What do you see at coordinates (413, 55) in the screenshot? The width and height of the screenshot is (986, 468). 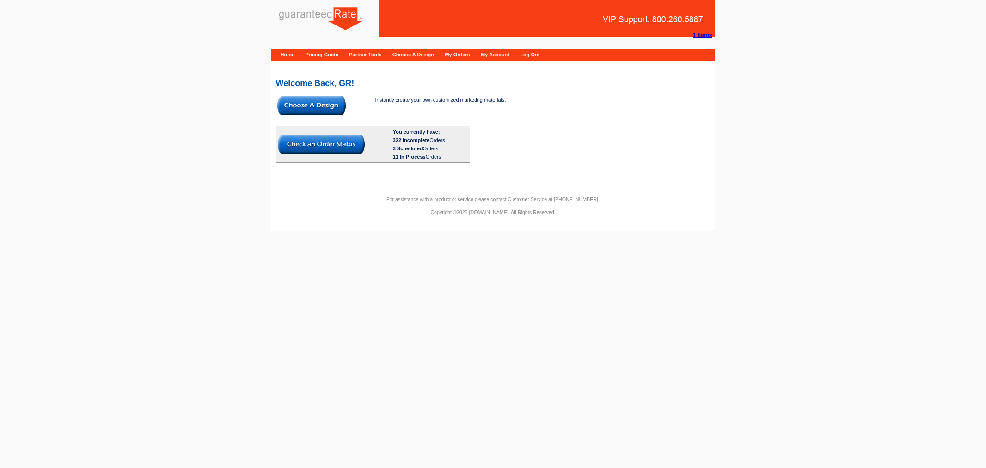 I see `a: Choose A Design` at bounding box center [413, 55].